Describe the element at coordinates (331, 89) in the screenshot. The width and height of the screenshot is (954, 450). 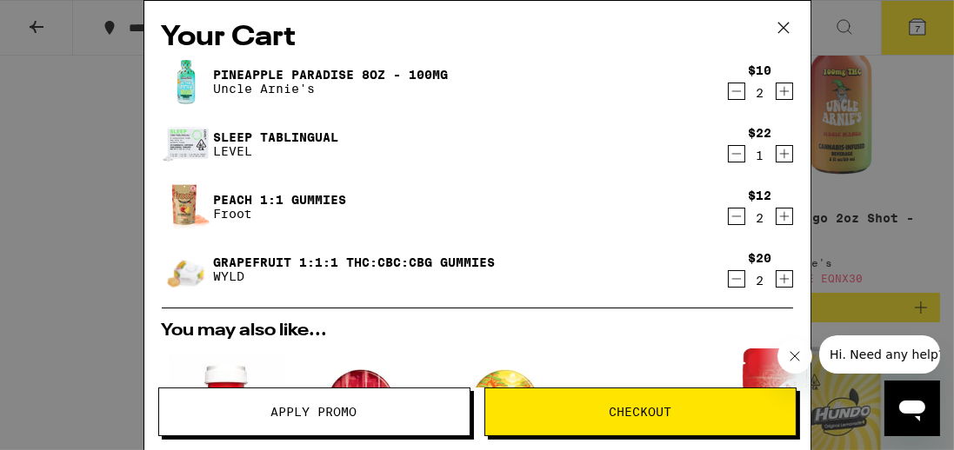
I see `p: Uncle Arnie's` at that location.